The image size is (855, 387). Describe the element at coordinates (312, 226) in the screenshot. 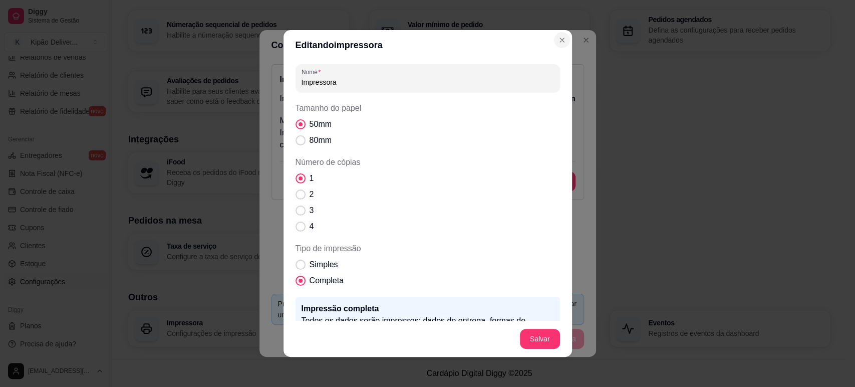

I see `span: 4` at that location.